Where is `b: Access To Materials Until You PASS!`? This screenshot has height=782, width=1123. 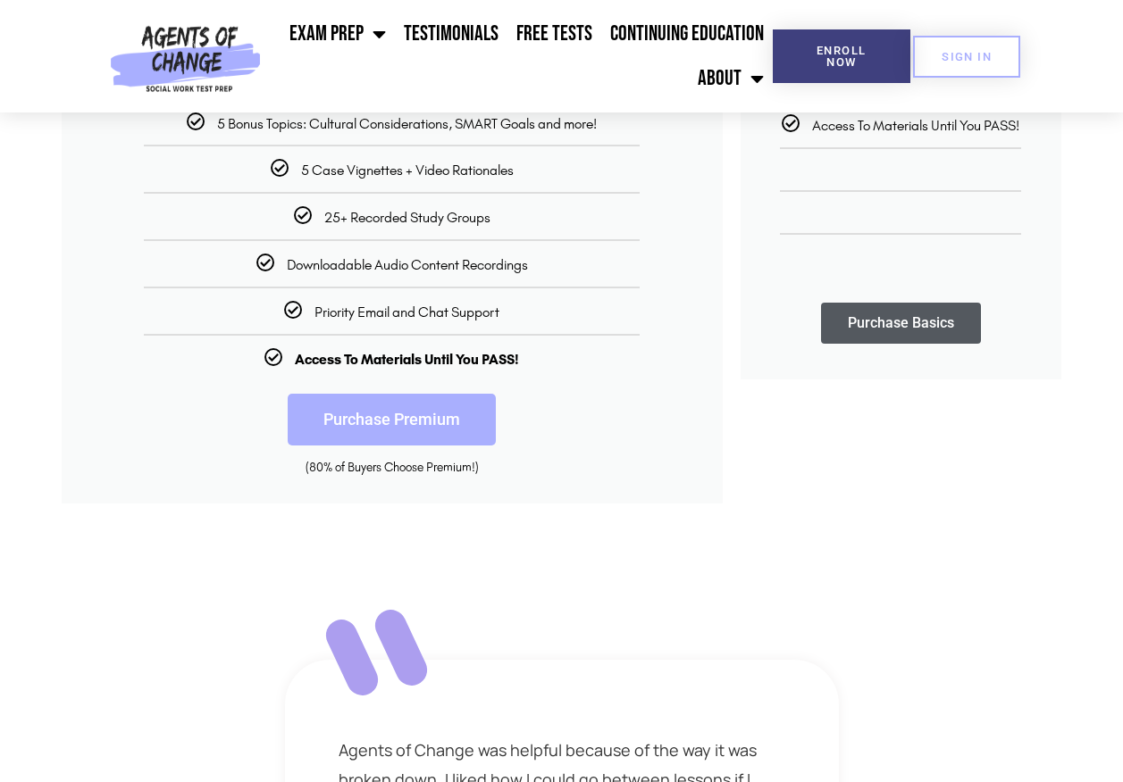 b: Access To Materials Until You PASS! is located at coordinates (406, 359).